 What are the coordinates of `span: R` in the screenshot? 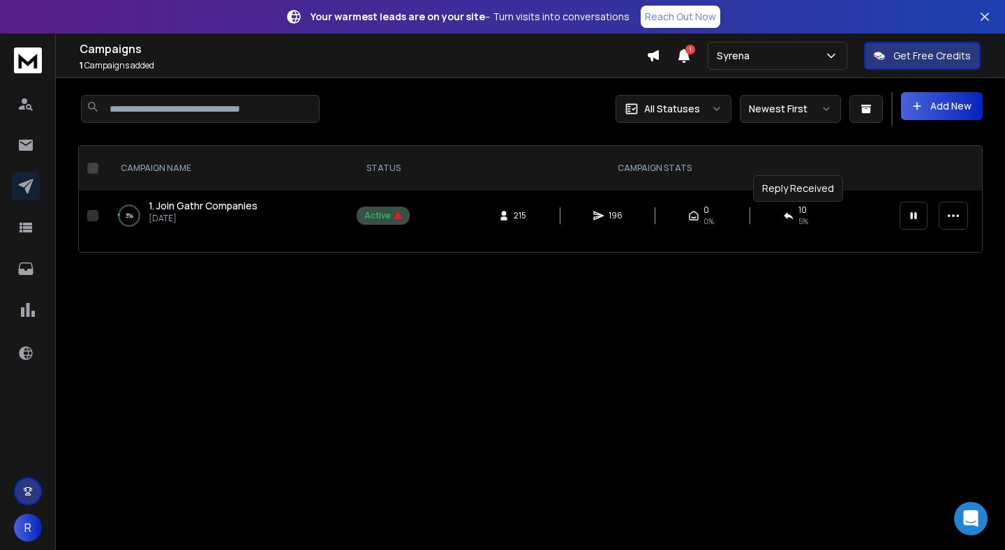 It's located at (28, 528).